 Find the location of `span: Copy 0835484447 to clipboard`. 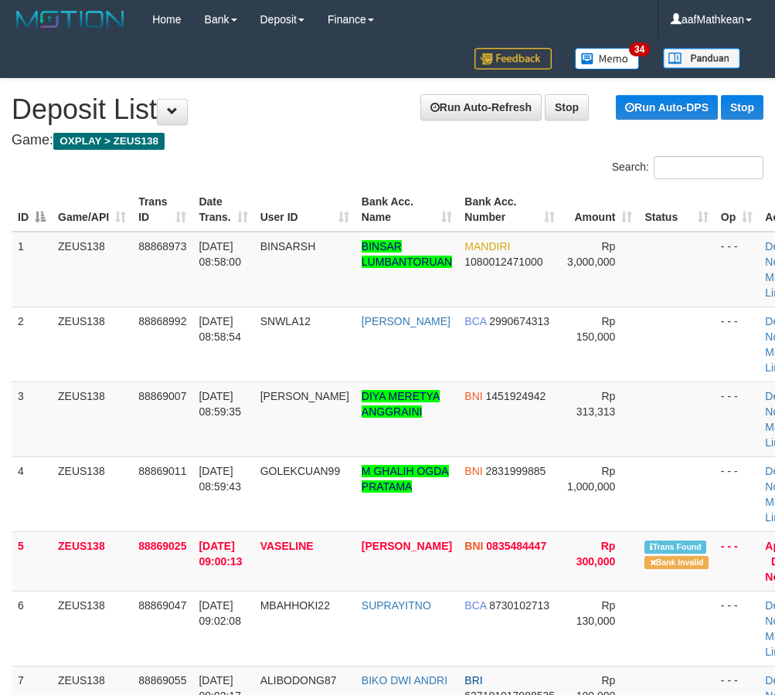

span: Copy 0835484447 to clipboard is located at coordinates (516, 546).